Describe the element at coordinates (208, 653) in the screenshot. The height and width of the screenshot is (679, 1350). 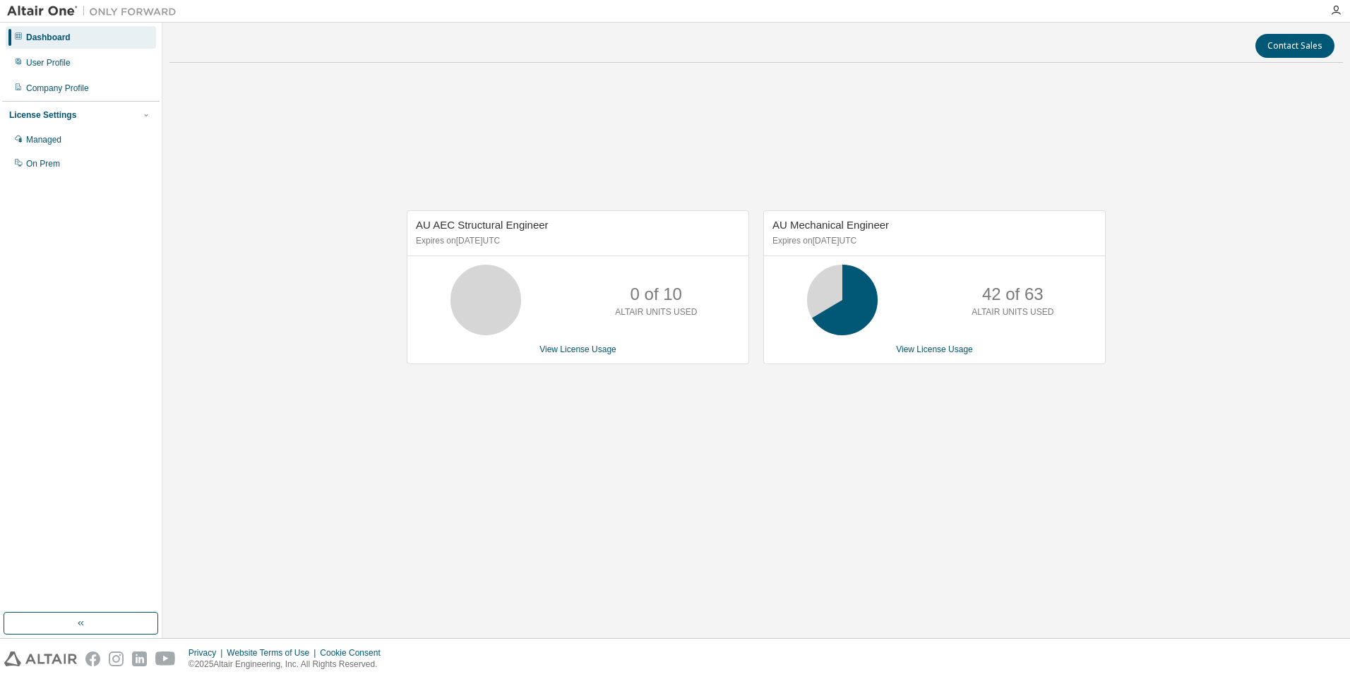
I see `div: Privacy` at that location.